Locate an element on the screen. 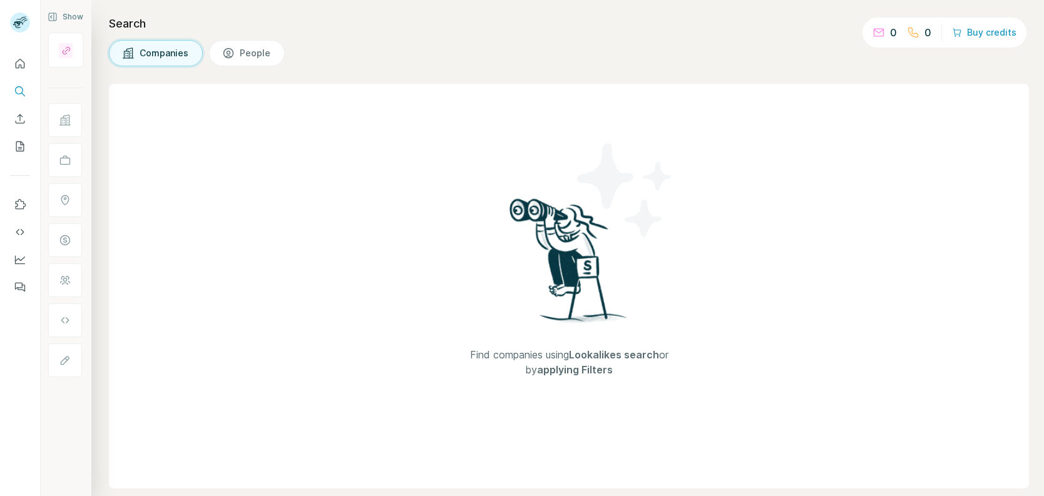 This screenshot has height=496, width=1044. img: Surfe Illustration - Stars is located at coordinates (625, 190).